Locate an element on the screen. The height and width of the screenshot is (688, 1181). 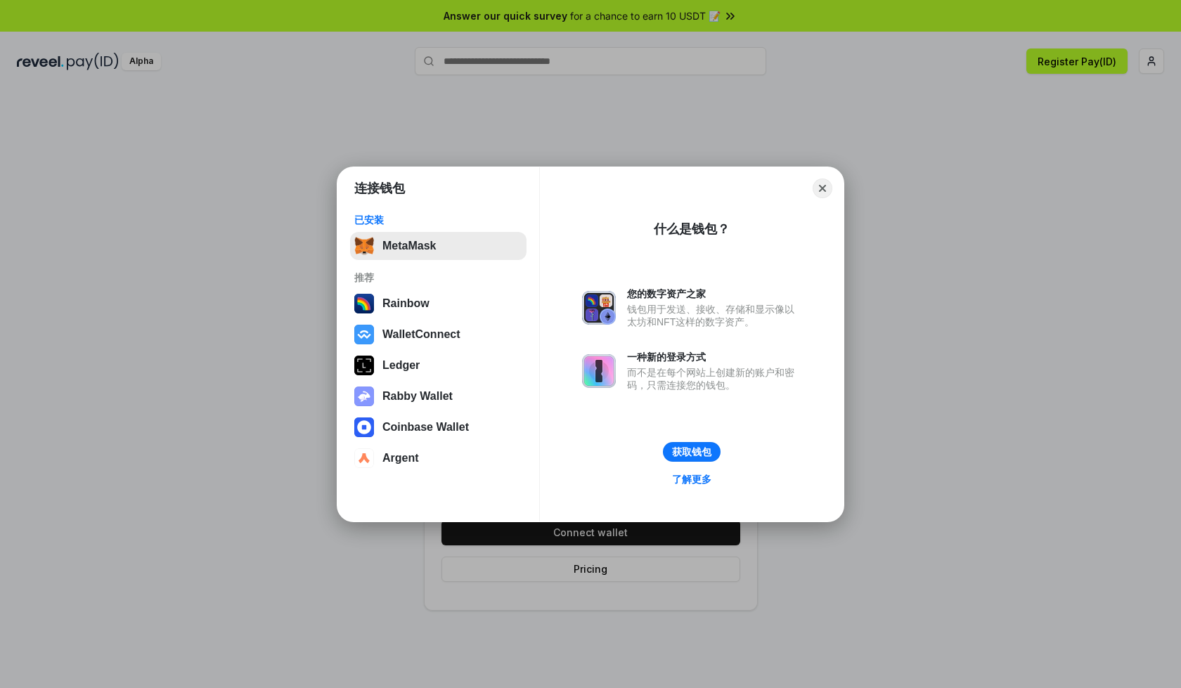
div: Rabby Wallet is located at coordinates (417, 396).